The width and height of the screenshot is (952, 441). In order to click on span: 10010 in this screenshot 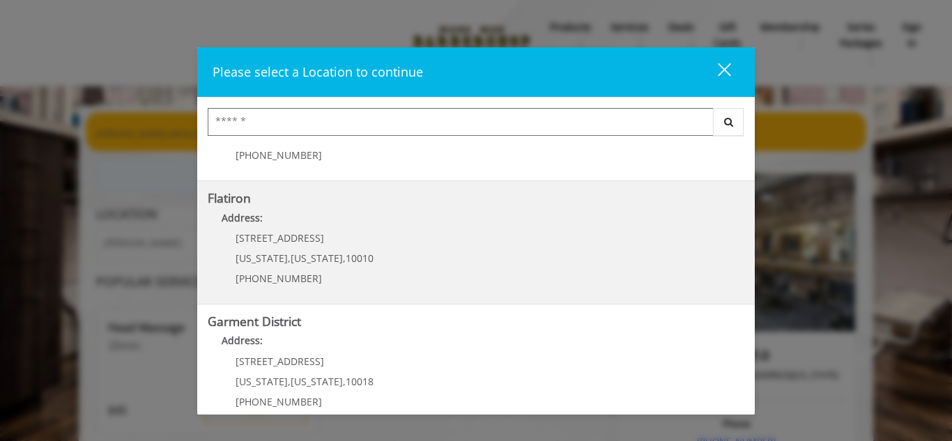, I will do `click(360, 258)`.